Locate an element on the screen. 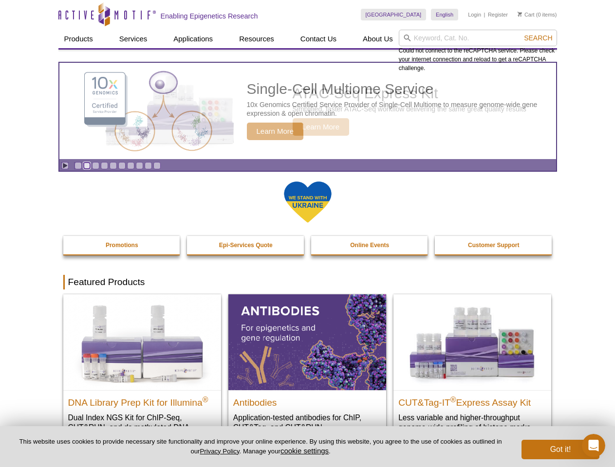 This screenshot has width=615, height=467. a: All Antibodies Antibodies Application-tested antibodies for ChIP, CUT&Tag, and CUT&RUN. is located at coordinates (307, 368).